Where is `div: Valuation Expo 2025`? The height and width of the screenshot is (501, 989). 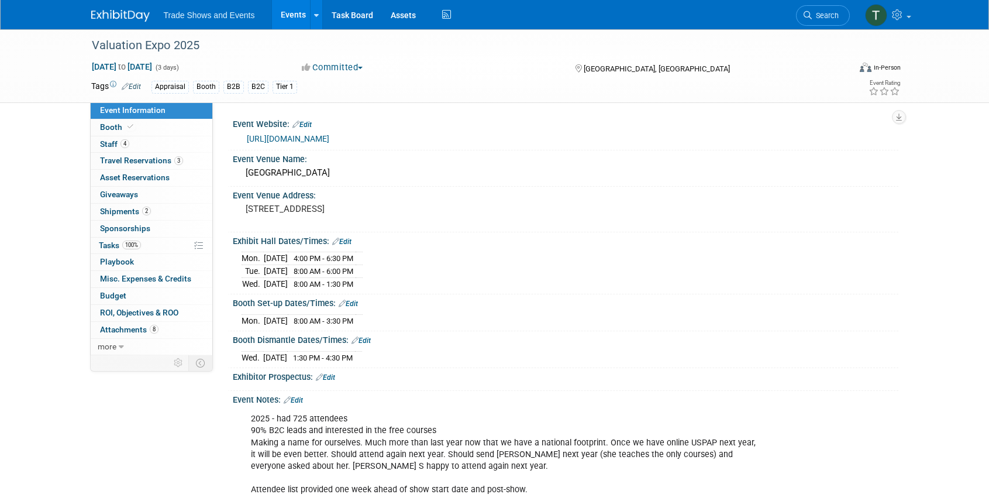 div: Valuation Expo 2025 is located at coordinates (460, 46).